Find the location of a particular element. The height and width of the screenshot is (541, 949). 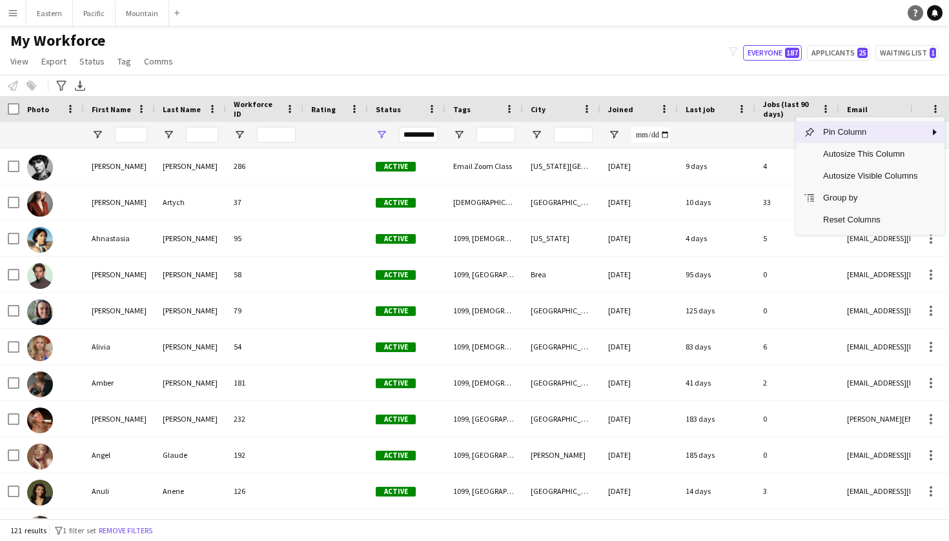

div: 5 is located at coordinates (797, 238).